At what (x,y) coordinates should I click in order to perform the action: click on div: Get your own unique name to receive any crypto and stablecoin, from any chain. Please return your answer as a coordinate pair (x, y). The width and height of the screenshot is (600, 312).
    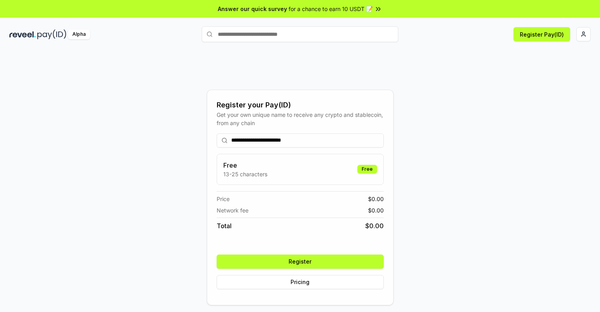
    Looking at the image, I should click on (300, 119).